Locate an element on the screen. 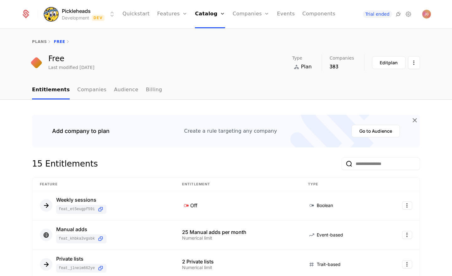 This screenshot has height=276, width=452. img: Jeff Gordon is located at coordinates (427, 14).